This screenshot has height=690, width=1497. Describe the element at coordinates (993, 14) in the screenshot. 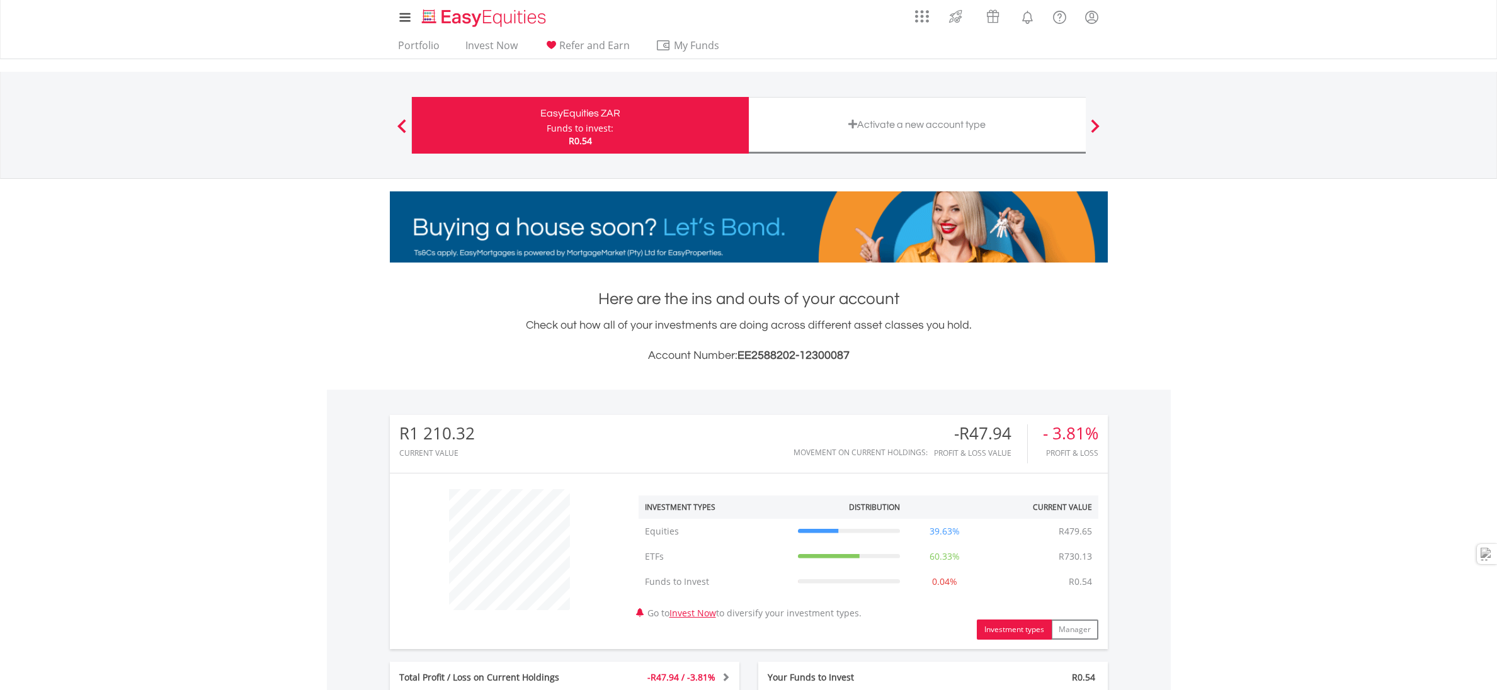

I see `a: Vouchers` at that location.